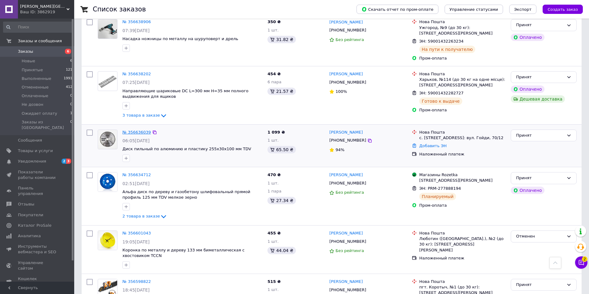  Describe the element at coordinates (473, 9) in the screenshot. I see `span: Управление статусами` at that location.